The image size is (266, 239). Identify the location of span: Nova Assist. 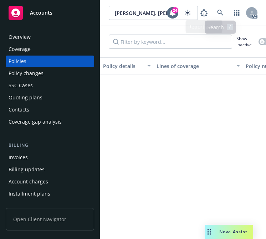
(233, 231).